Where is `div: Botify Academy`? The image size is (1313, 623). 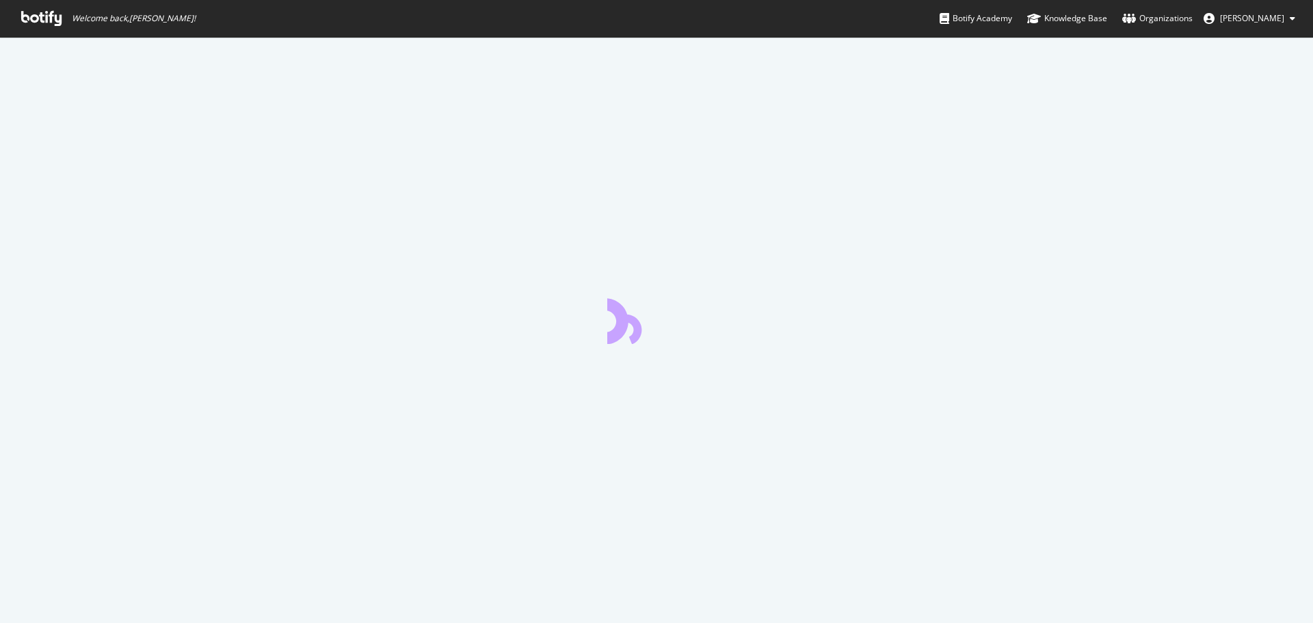 div: Botify Academy is located at coordinates (976, 18).